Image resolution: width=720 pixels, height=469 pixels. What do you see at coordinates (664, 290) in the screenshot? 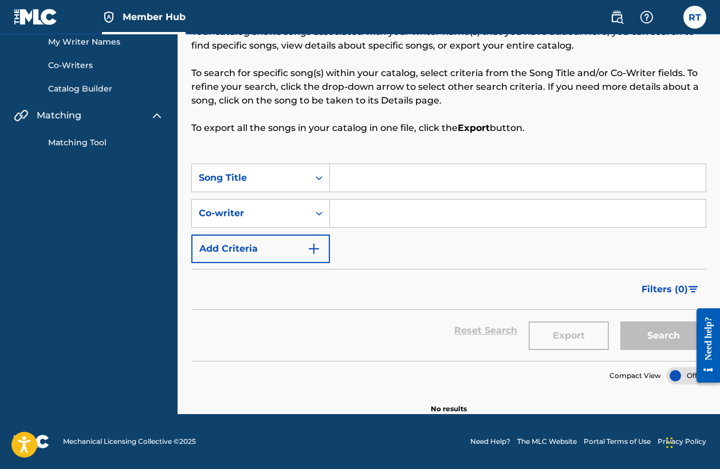
I see `span: Filters ( 0 )` at bounding box center [664, 290].